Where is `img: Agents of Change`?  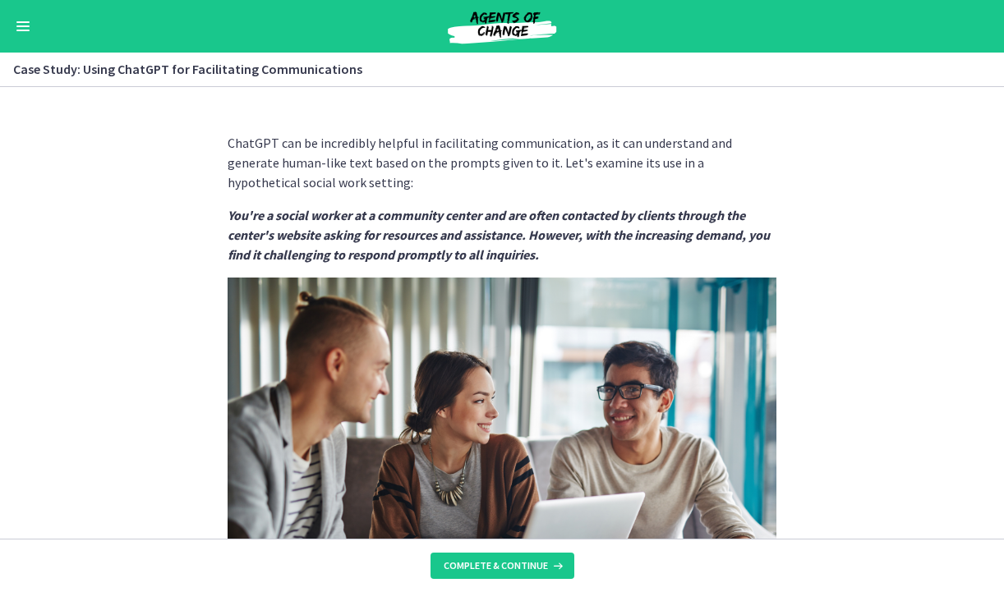 img: Agents of Change is located at coordinates (502, 26).